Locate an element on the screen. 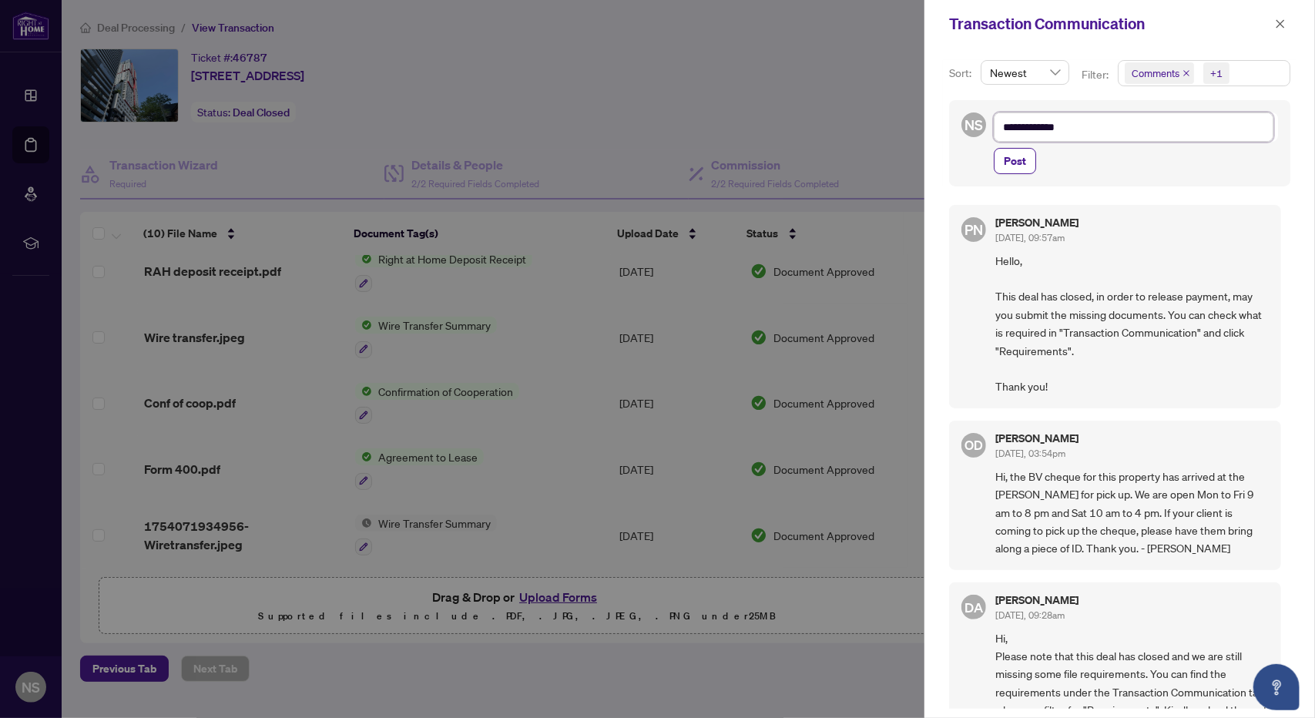 This screenshot has height=718, width=1315. span: OD is located at coordinates (974, 445).